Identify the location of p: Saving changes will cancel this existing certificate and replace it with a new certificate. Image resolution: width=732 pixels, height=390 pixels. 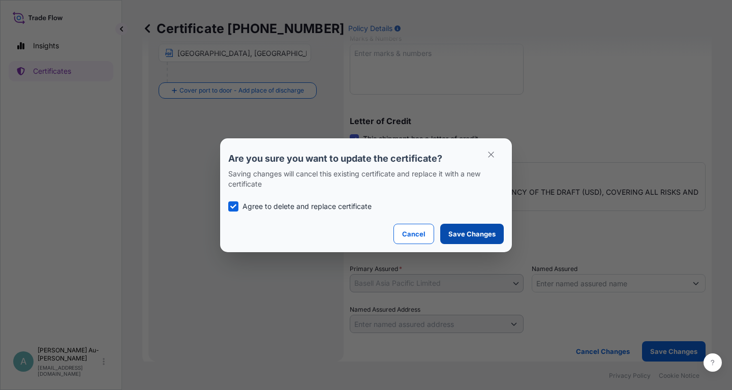
(366, 179).